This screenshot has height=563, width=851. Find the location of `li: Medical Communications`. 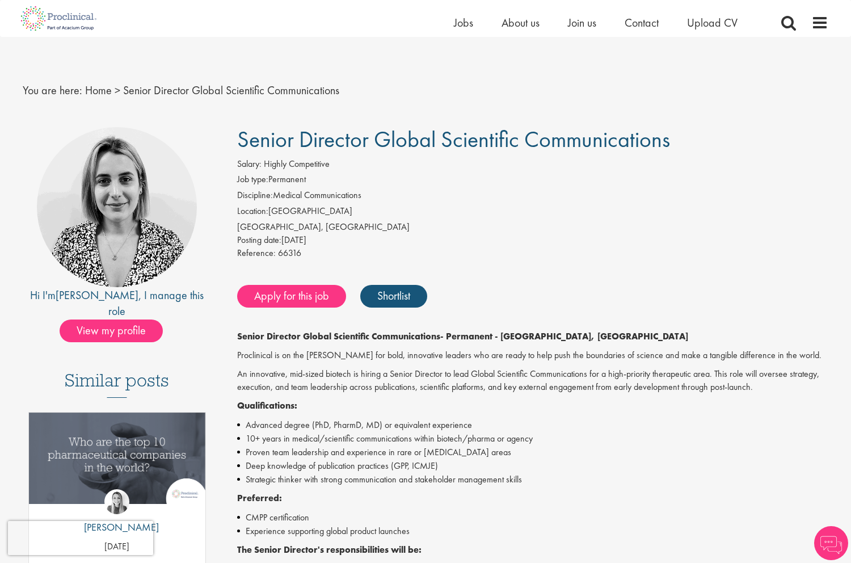

li: Medical Communications is located at coordinates (533, 197).